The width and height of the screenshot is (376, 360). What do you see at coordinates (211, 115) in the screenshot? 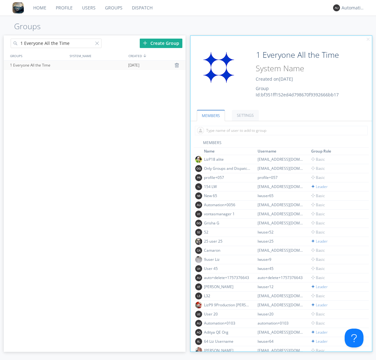
I see `a: MEMBERS` at bounding box center [211, 115].